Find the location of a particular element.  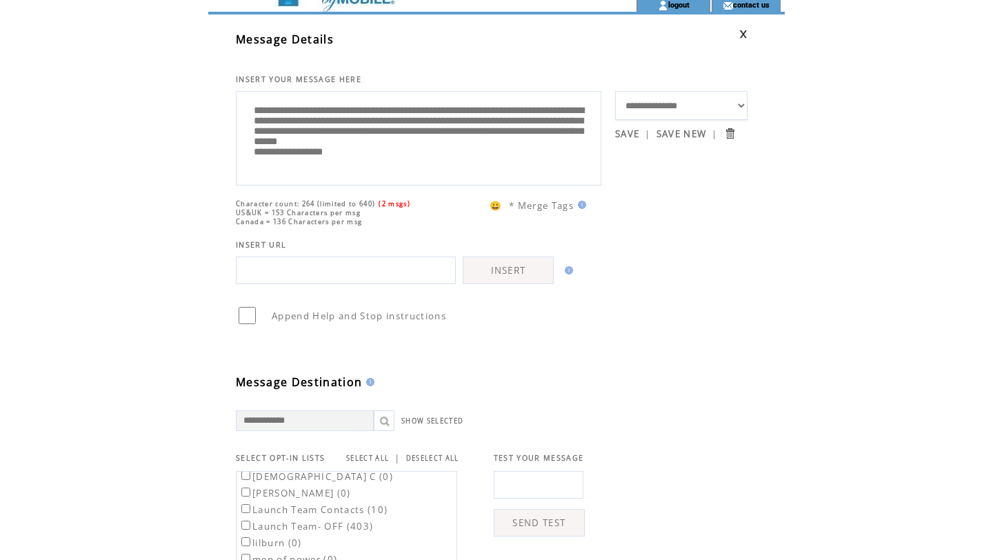

span: Append Help and Stop instructions is located at coordinates (359, 316).